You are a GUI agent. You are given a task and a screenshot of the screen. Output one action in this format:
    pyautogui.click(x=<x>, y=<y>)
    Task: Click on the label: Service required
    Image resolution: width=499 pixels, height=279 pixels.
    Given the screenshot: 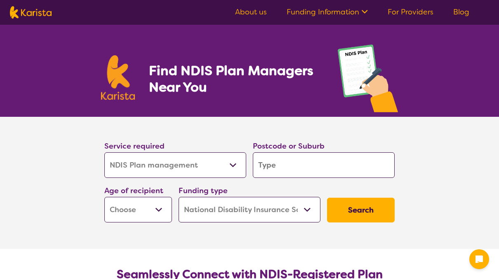 What is the action you would take?
    pyautogui.click(x=134, y=146)
    